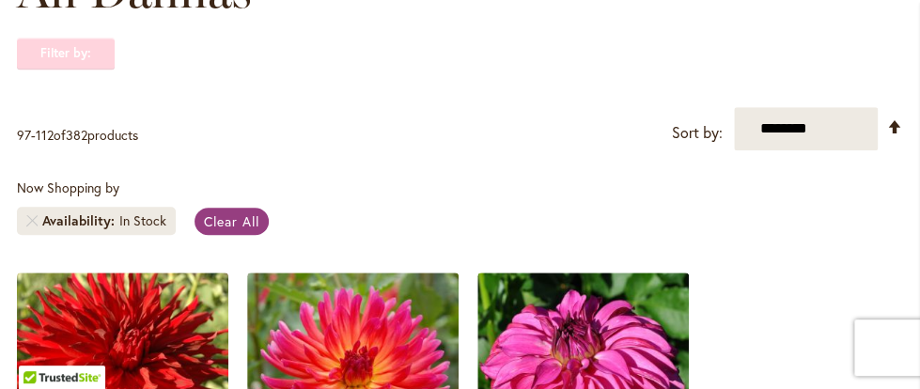  I want to click on a: Remove Availability In Stock, so click(32, 221).